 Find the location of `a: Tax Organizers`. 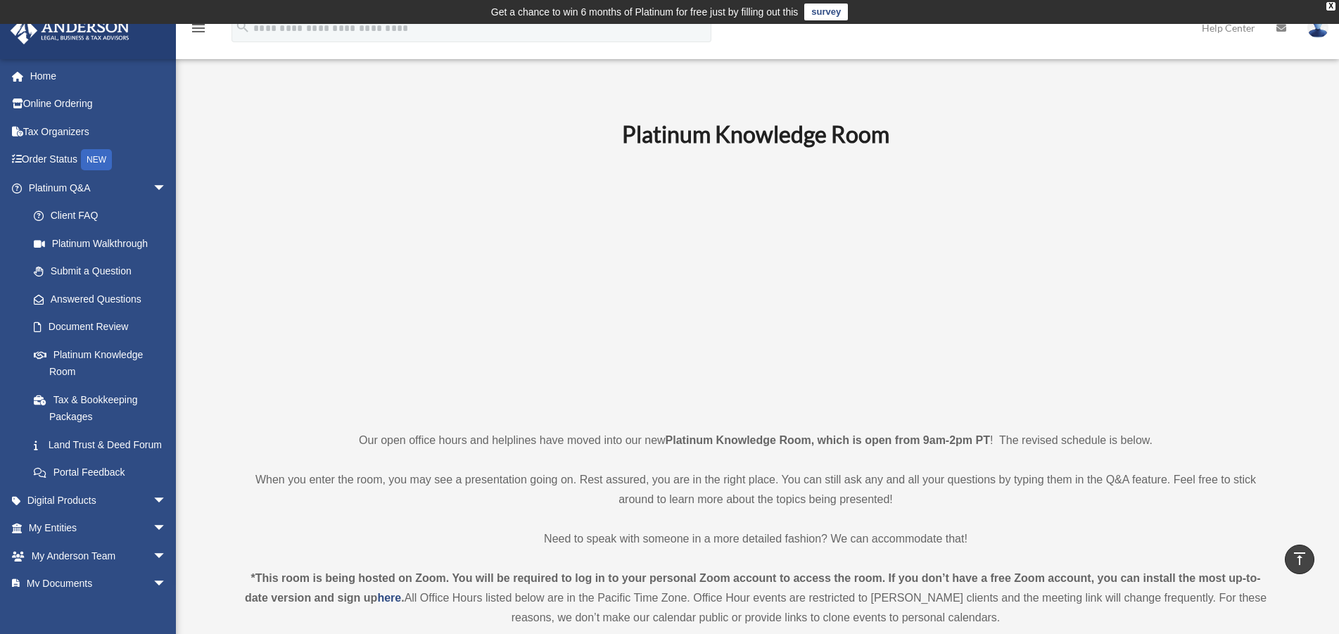

a: Tax Organizers is located at coordinates (98, 132).